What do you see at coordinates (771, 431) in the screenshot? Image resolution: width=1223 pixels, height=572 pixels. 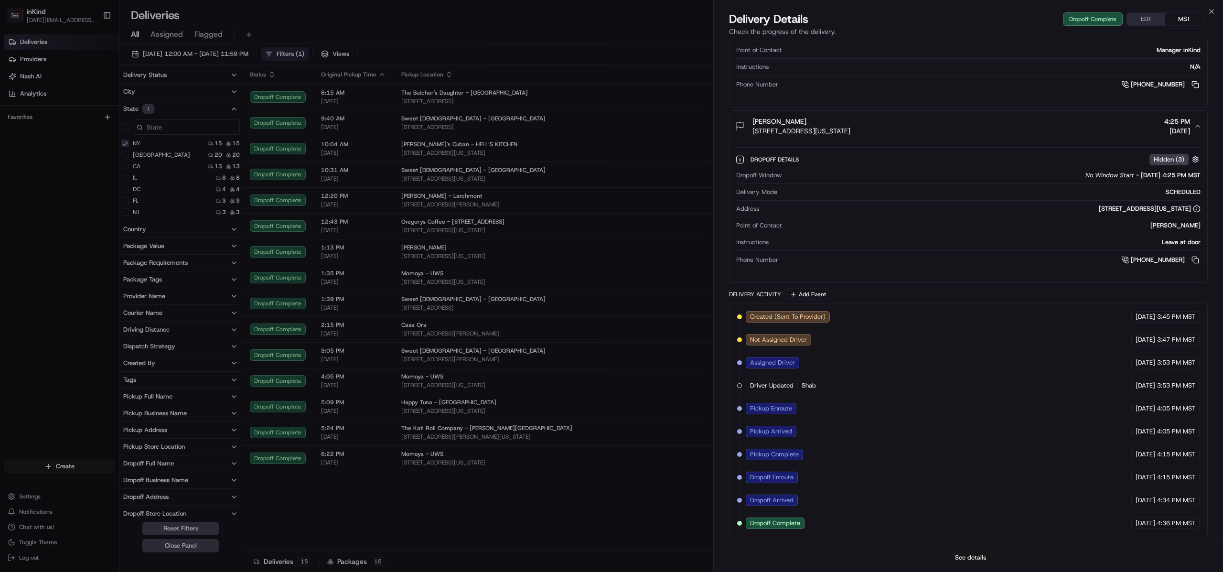 I see `span: Pickup Arrived` at bounding box center [771, 431].